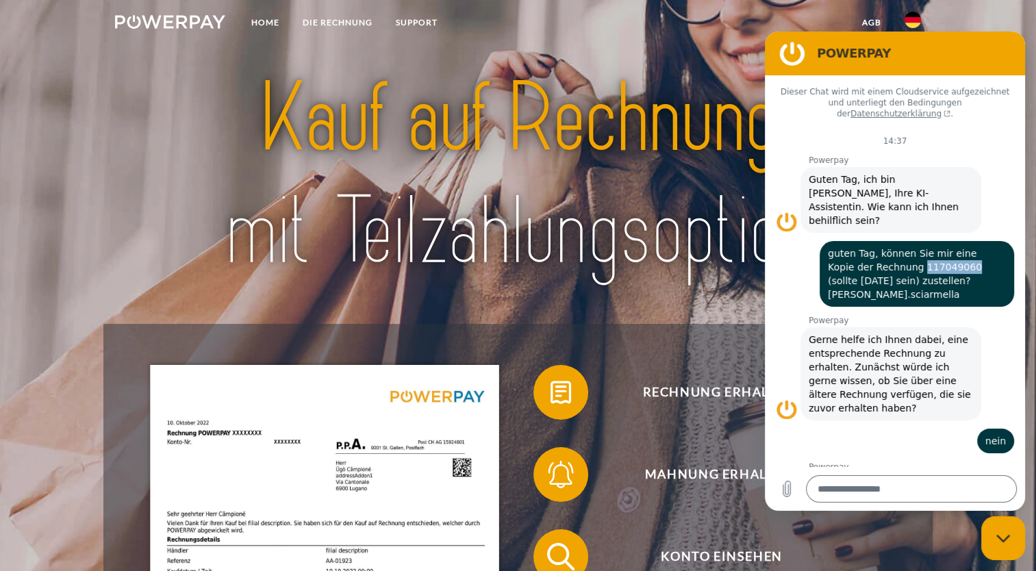 This screenshot has width=1036, height=571. Describe the element at coordinates (561, 474) in the screenshot. I see `img: qb_bell.svg` at that location.